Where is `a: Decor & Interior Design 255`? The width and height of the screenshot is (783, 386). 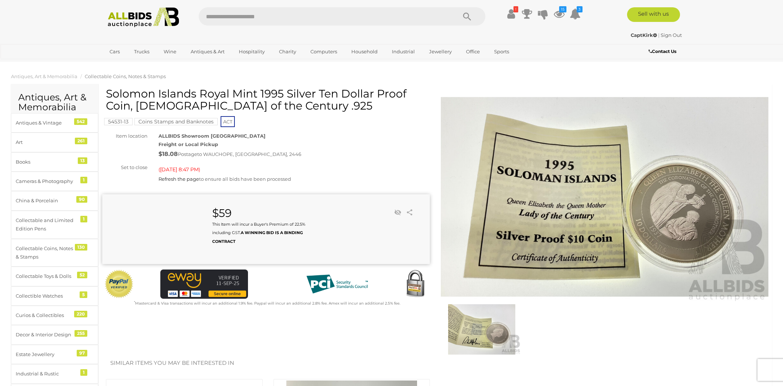 a: Decor & Interior Design 255 is located at coordinates (54, 335).